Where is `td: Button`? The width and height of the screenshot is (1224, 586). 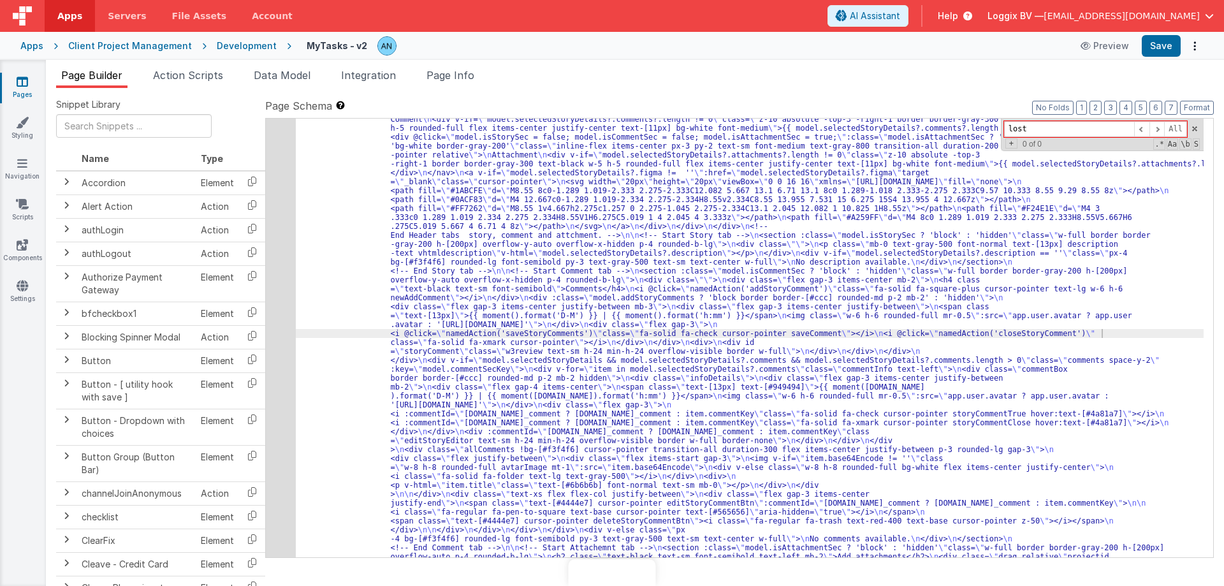
td: Button is located at coordinates (136, 360).